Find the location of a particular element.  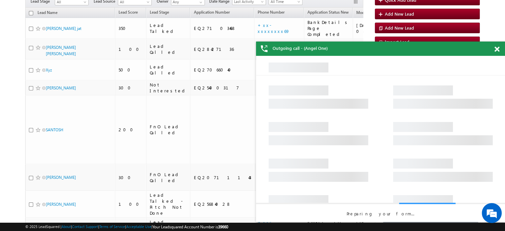

a: Lead Name is located at coordinates (48, 13).